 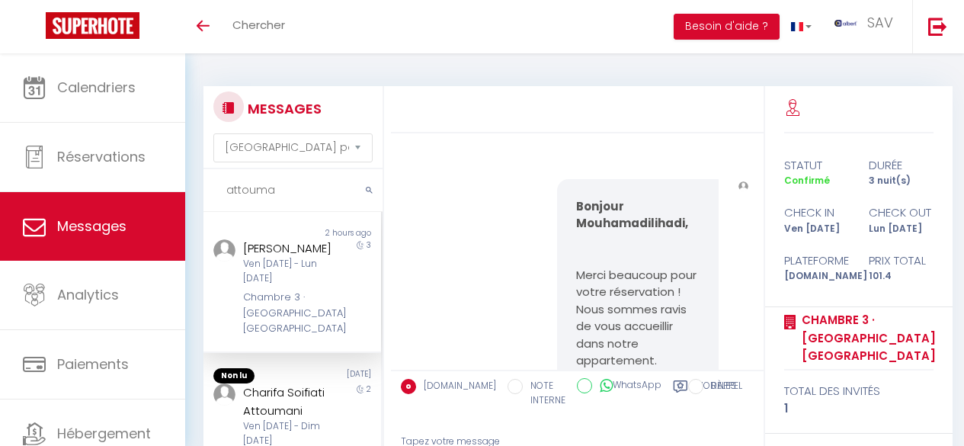 What do you see at coordinates (101, 156) in the screenshot?
I see `span: Réservations` at bounding box center [101, 156].